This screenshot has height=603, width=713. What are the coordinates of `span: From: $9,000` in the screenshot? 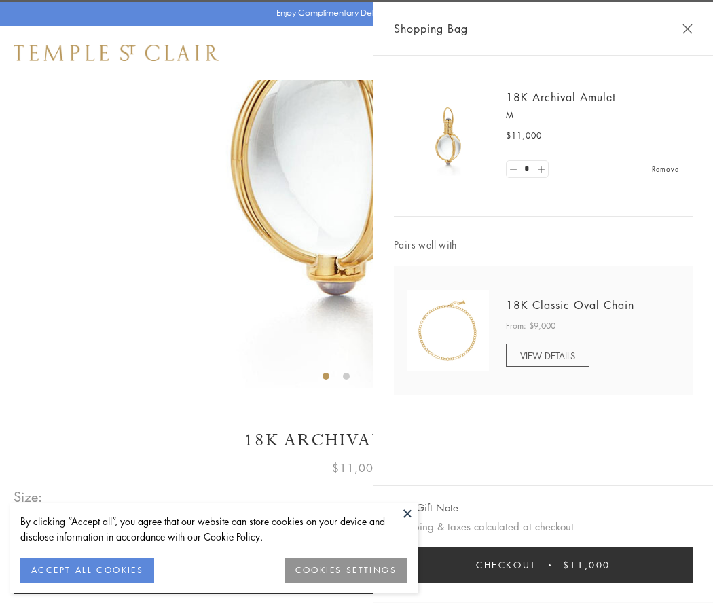 It's located at (530, 326).